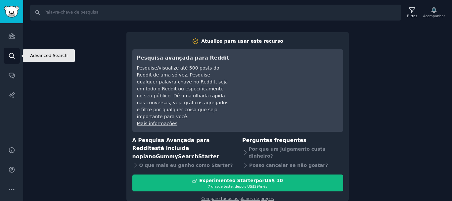 The width and height of the screenshot is (452, 201). Describe the element at coordinates (183, 92) in the screenshot. I see `font: Pesquise/visualize até 500 posts do Reddit de uma só vez. Pesquise qualquer palavra-chave no Redd...` at that location.